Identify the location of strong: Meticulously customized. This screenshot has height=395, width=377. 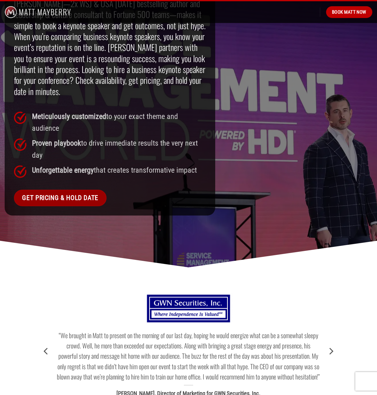
(69, 116).